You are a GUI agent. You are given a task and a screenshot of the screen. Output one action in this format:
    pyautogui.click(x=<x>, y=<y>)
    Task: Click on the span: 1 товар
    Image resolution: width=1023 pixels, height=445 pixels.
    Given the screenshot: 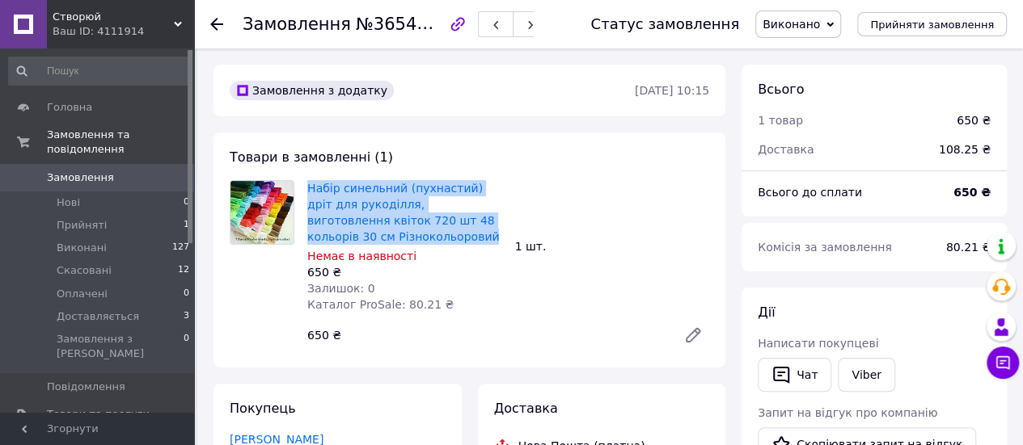 What is the action you would take?
    pyautogui.click(x=780, y=120)
    